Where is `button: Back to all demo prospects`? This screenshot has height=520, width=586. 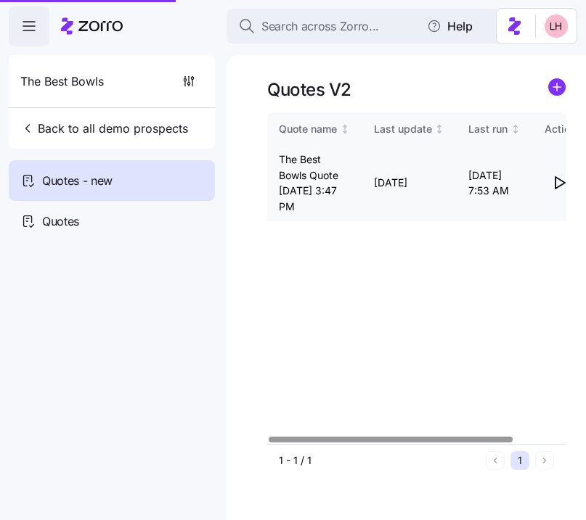 button: Back to all demo prospects is located at coordinates (104, 128).